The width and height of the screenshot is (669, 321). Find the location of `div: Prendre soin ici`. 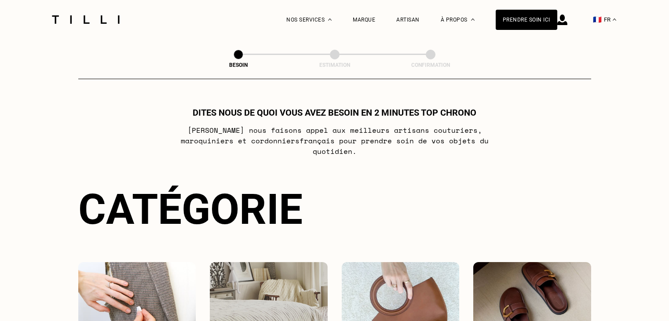

div: Prendre soin ici is located at coordinates (527, 20).